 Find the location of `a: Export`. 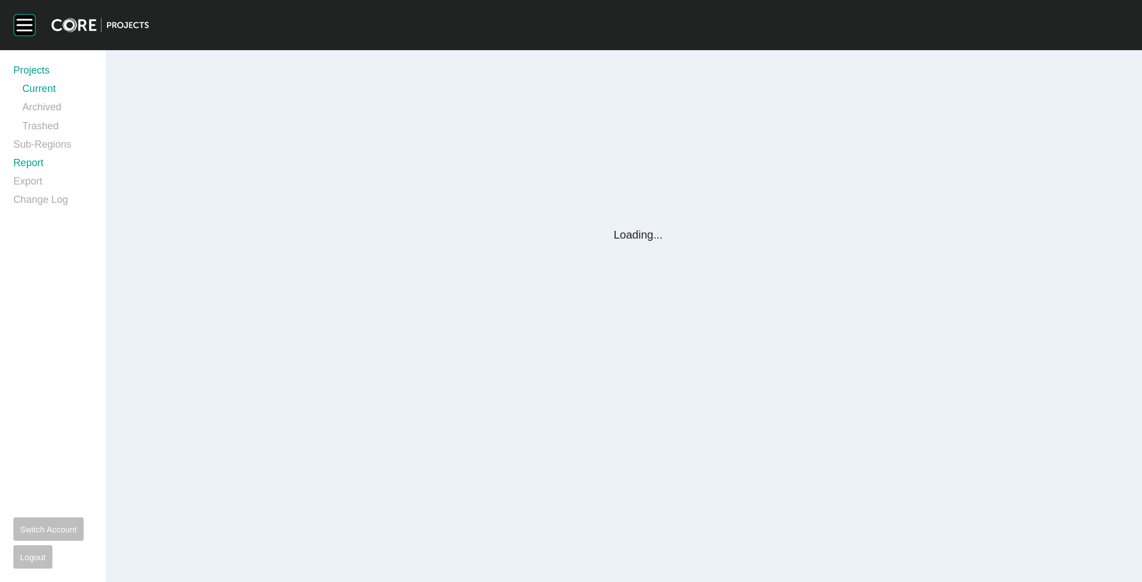

a: Export is located at coordinates (53, 183).